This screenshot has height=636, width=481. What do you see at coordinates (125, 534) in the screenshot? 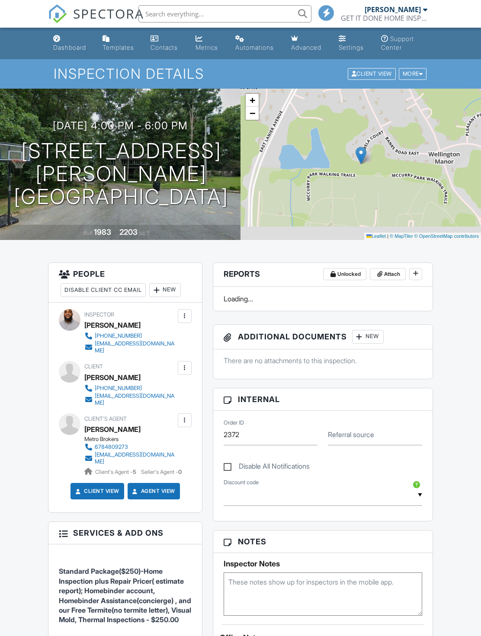
I see `h3: Services & Add ons` at bounding box center [125, 534].